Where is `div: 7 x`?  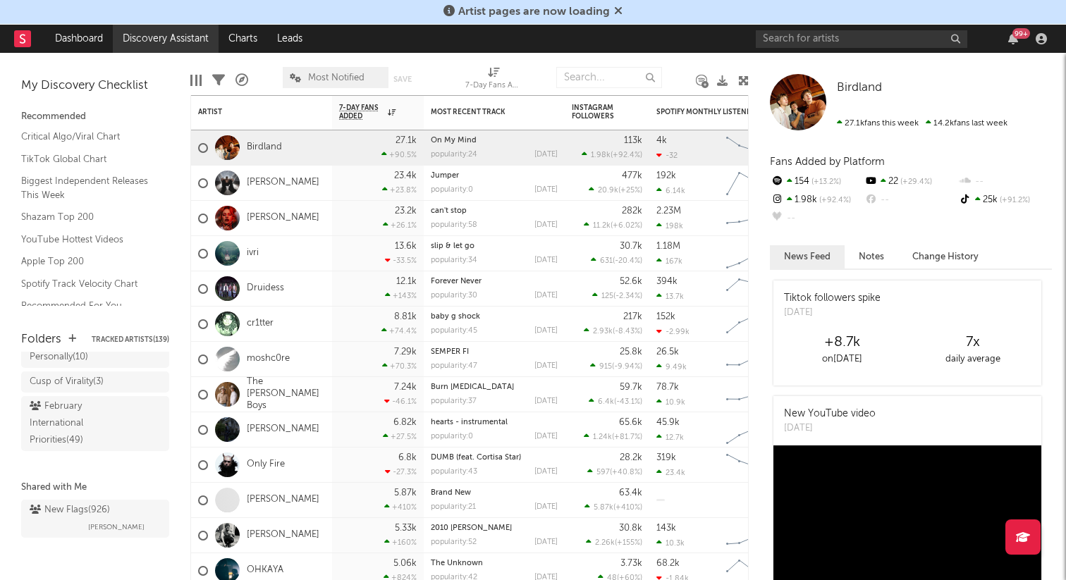 div: 7 x is located at coordinates (972, 343).